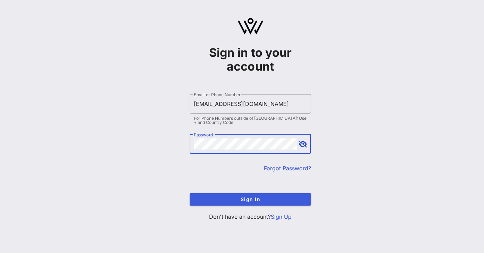 The width and height of the screenshot is (484, 253). What do you see at coordinates (250, 60) in the screenshot?
I see `h1: Sign in to your account` at bounding box center [250, 60].